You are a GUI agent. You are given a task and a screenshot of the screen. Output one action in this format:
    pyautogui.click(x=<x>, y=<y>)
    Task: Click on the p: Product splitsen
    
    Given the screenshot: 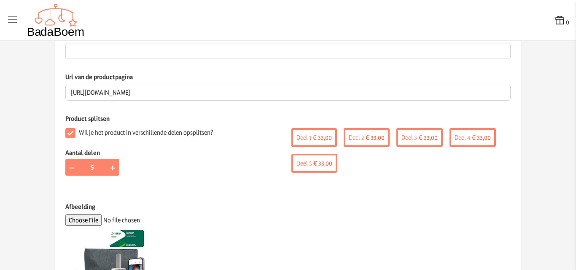 What is the action you would take?
    pyautogui.click(x=288, y=119)
    